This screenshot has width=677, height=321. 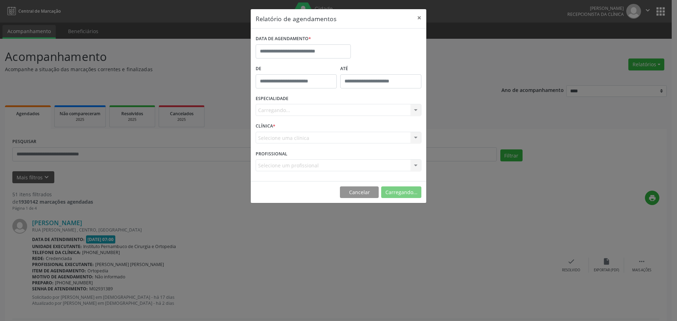 I want to click on button: Close, so click(x=419, y=18).